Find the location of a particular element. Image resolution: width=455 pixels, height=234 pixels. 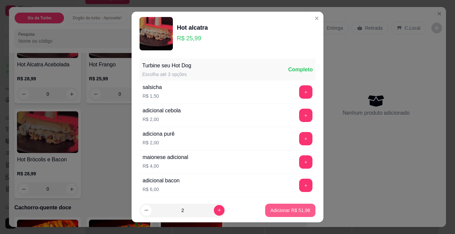

button: Adicionar R$ 51,98 is located at coordinates (290, 210).